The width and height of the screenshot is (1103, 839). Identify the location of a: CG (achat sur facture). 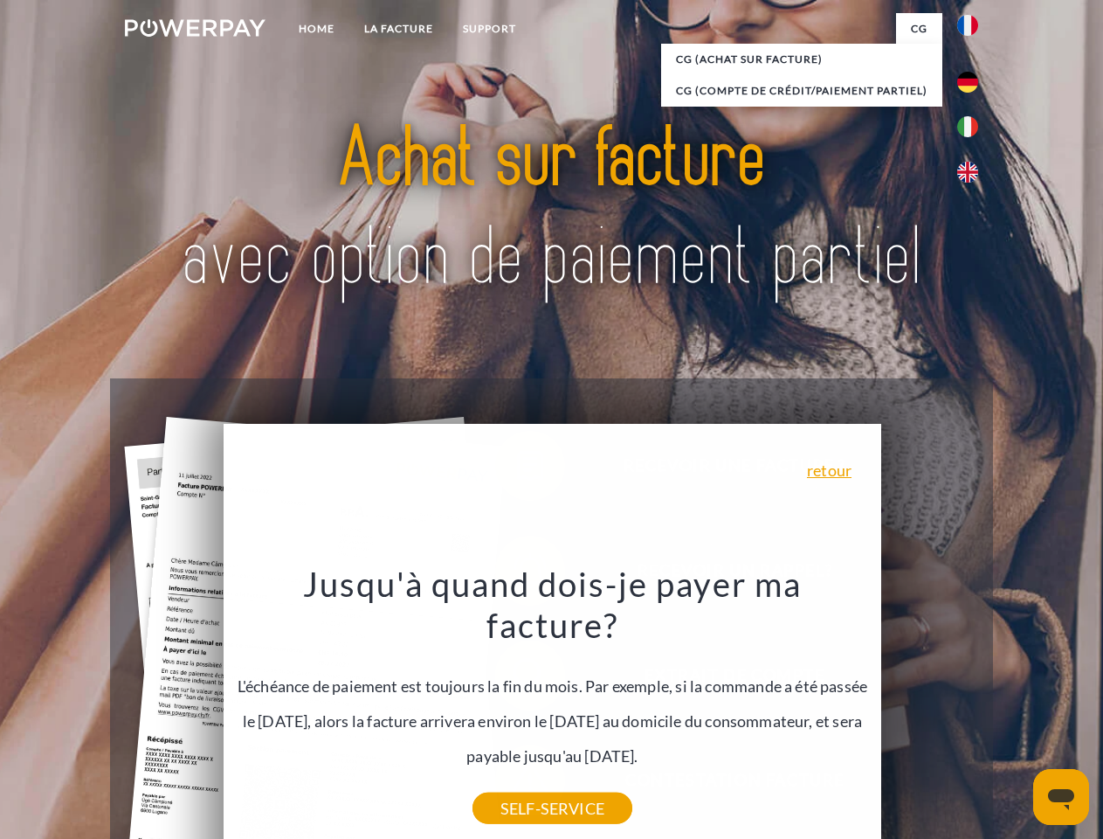
(802, 59).